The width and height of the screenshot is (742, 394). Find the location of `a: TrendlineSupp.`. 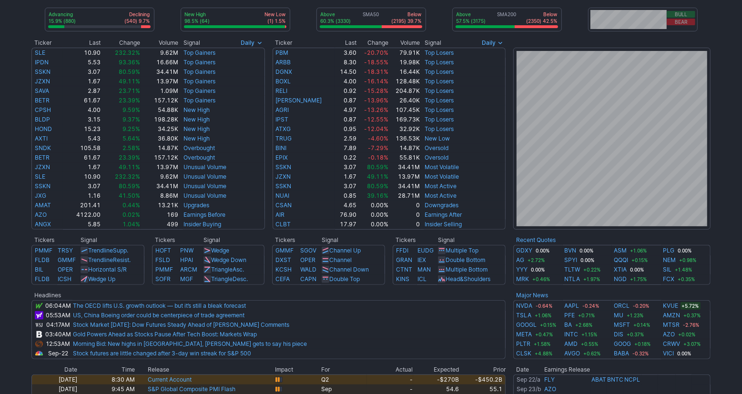

a: TrendlineSupp. is located at coordinates (108, 250).